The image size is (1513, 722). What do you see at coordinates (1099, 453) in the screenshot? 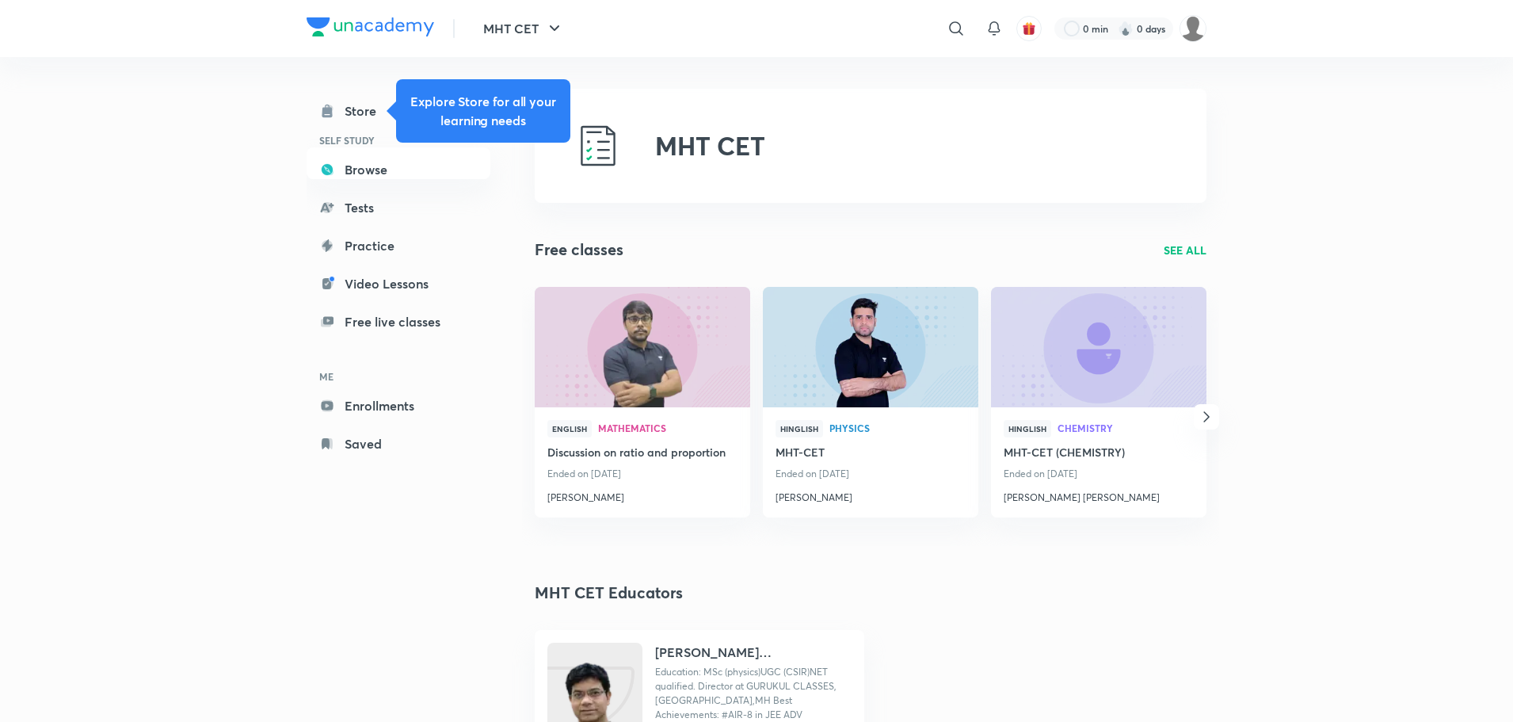
I see `h4: MHT-CET (CHEMISTRY)` at bounding box center [1099, 453].